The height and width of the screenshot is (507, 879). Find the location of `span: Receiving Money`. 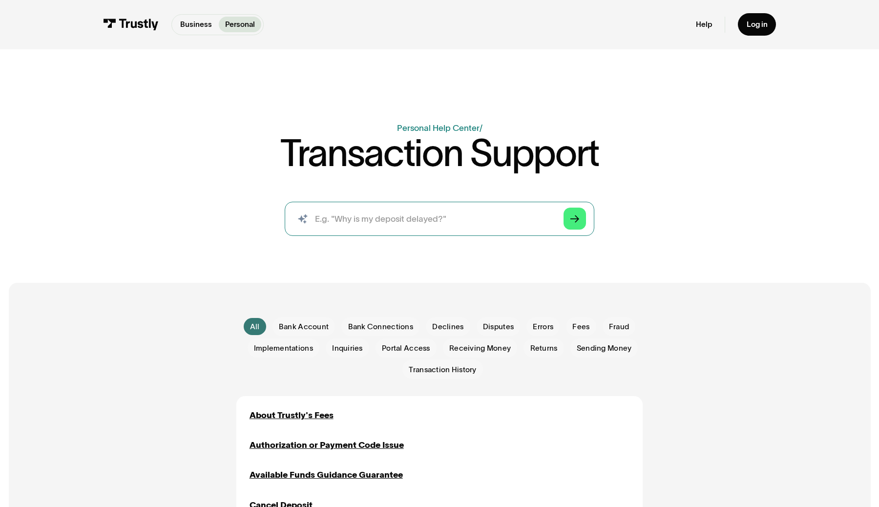

span: Receiving Money is located at coordinates (480, 348).